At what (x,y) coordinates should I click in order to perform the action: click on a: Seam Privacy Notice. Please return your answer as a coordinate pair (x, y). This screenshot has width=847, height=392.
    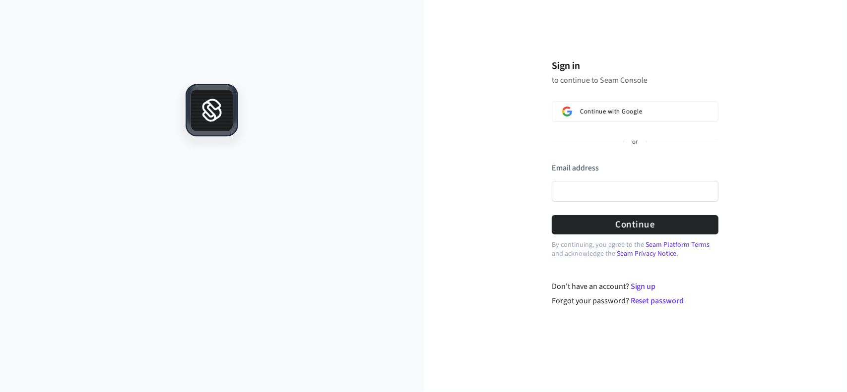
    Looking at the image, I should click on (646, 254).